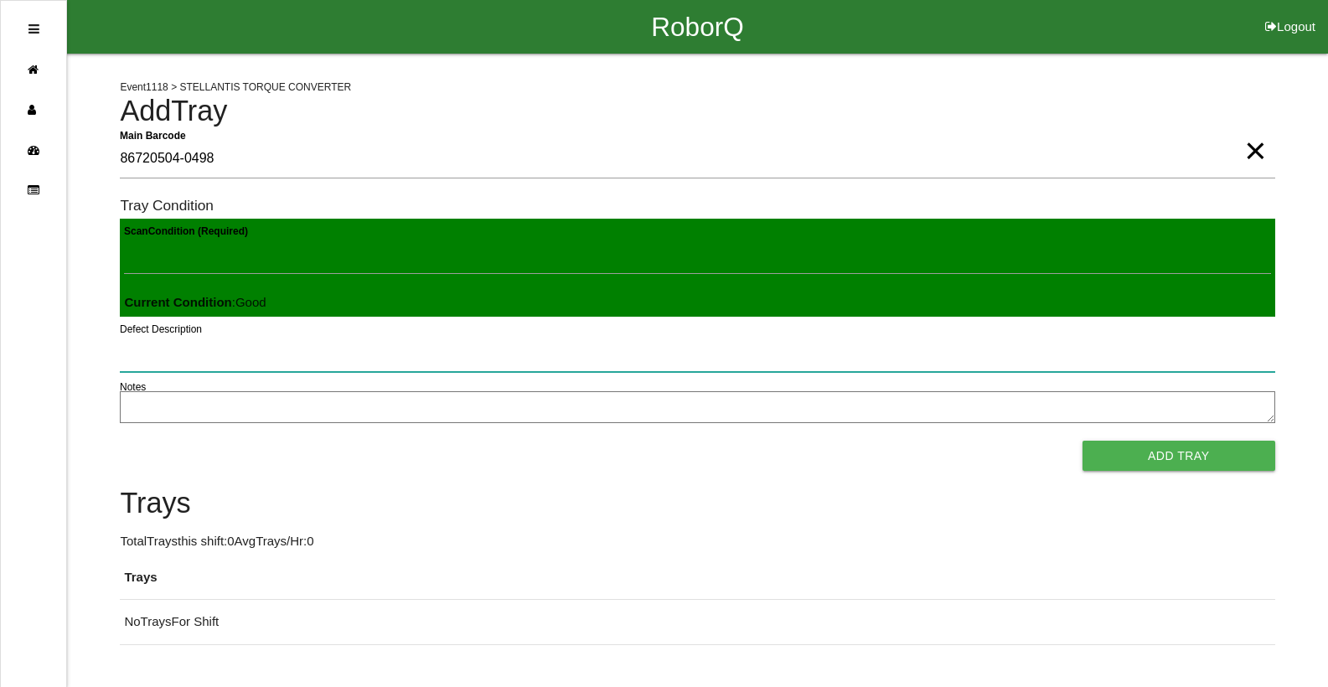  Describe the element at coordinates (178, 302) in the screenshot. I see `b: Current Condition` at that location.